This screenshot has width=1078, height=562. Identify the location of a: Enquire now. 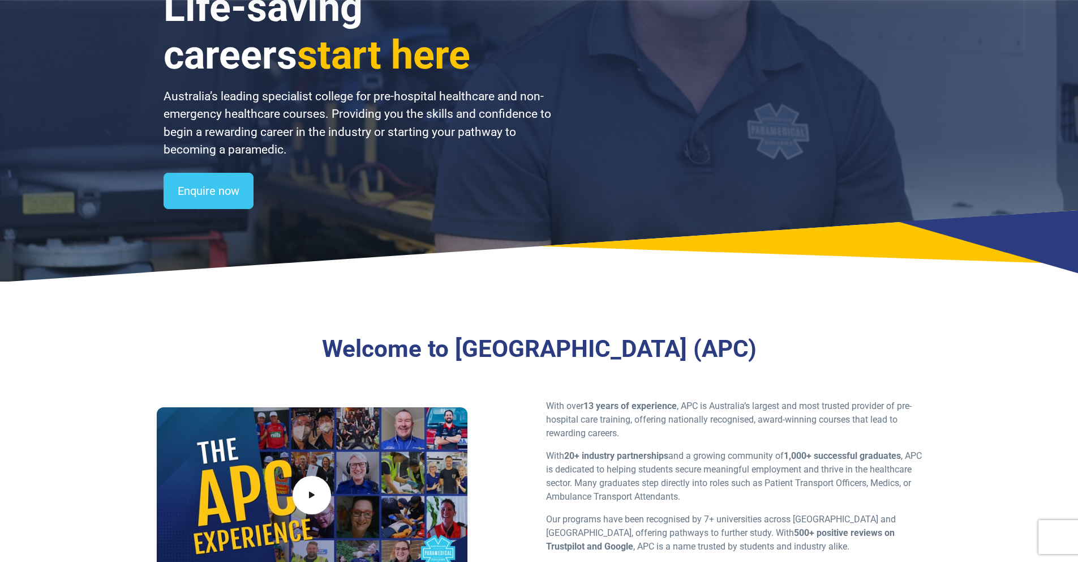
(208, 191).